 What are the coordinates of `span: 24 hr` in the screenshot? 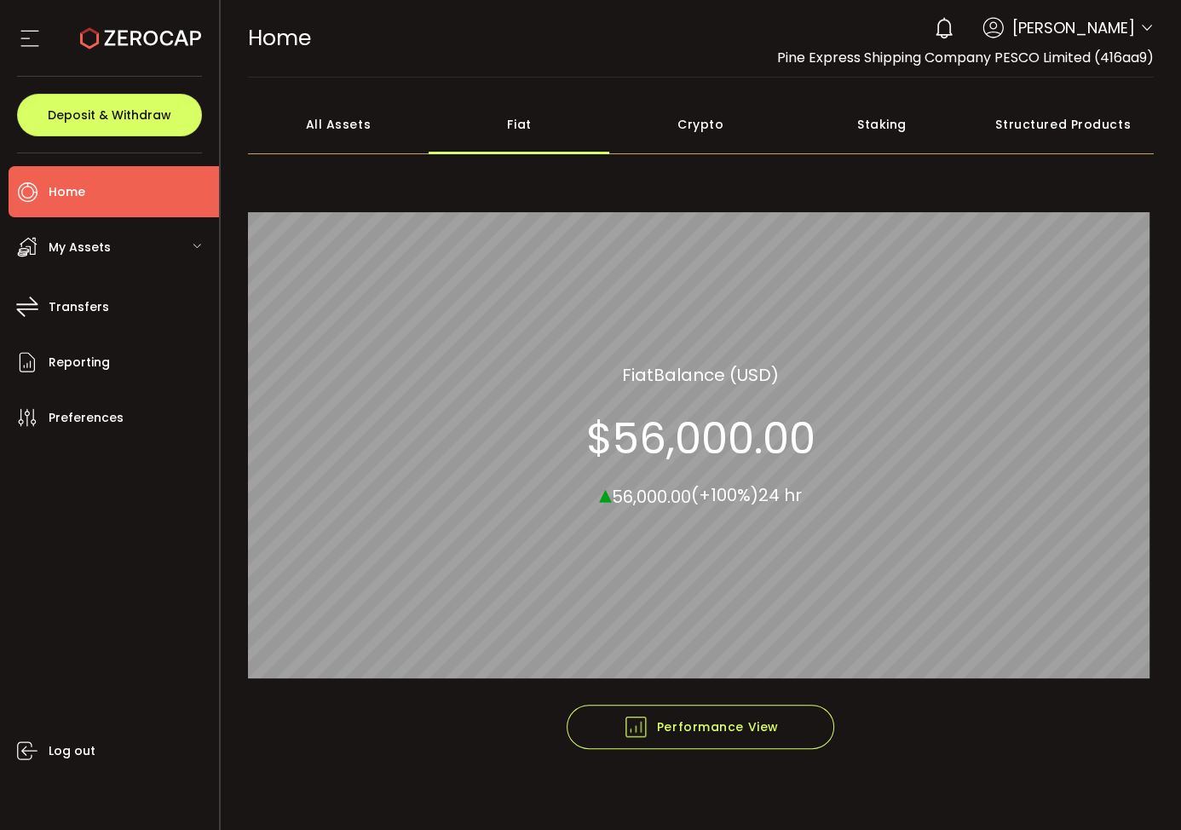 It's located at (780, 495).